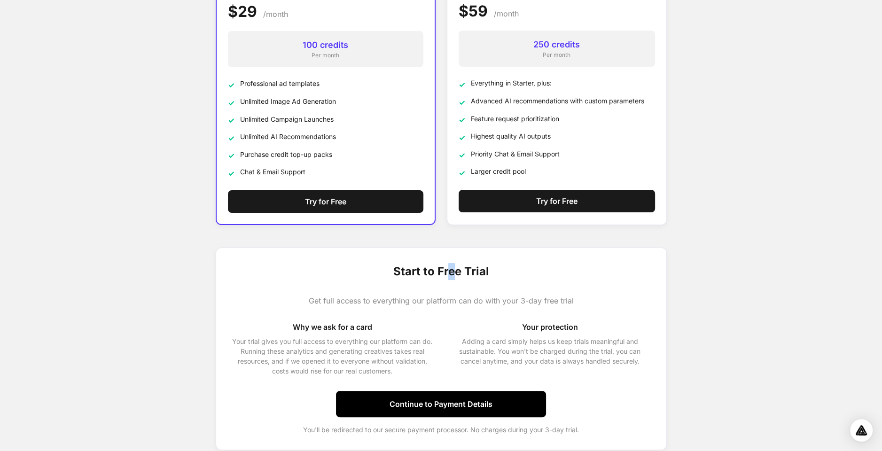  I want to click on span: Feature request prioritization, so click(515, 118).